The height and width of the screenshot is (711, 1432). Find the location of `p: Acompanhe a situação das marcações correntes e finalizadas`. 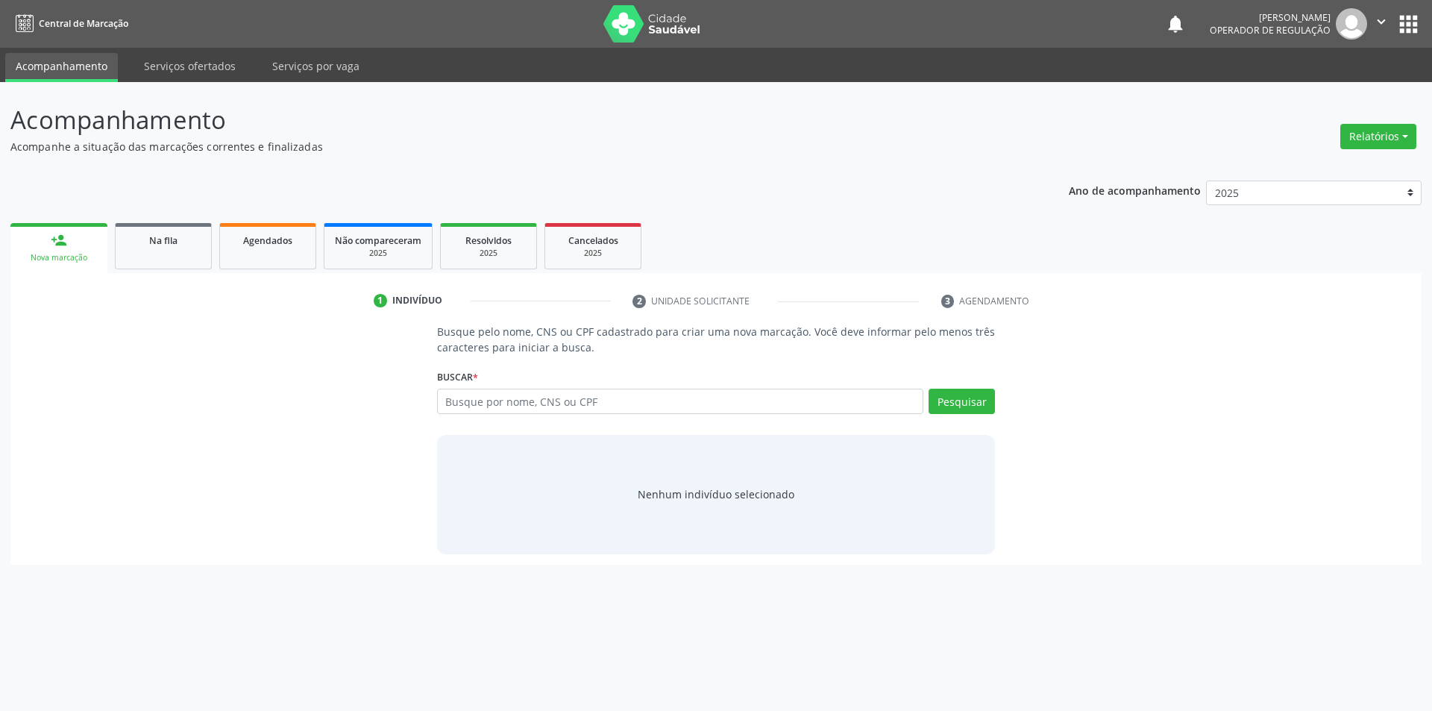

p: Acompanhe a situação das marcações correntes e finalizadas is located at coordinates (504, 146).